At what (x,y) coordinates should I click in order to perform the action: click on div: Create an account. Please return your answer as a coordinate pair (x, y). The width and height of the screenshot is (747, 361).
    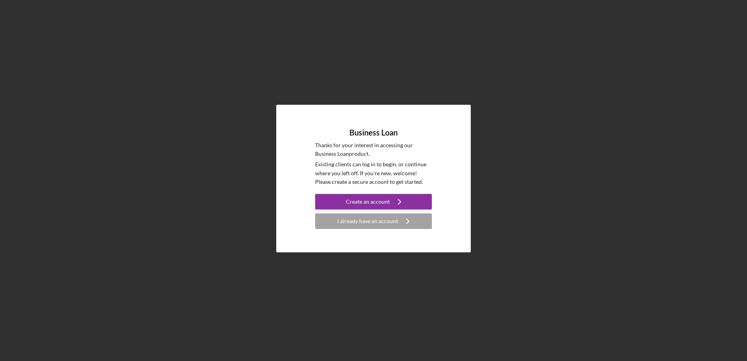
    Looking at the image, I should click on (368, 202).